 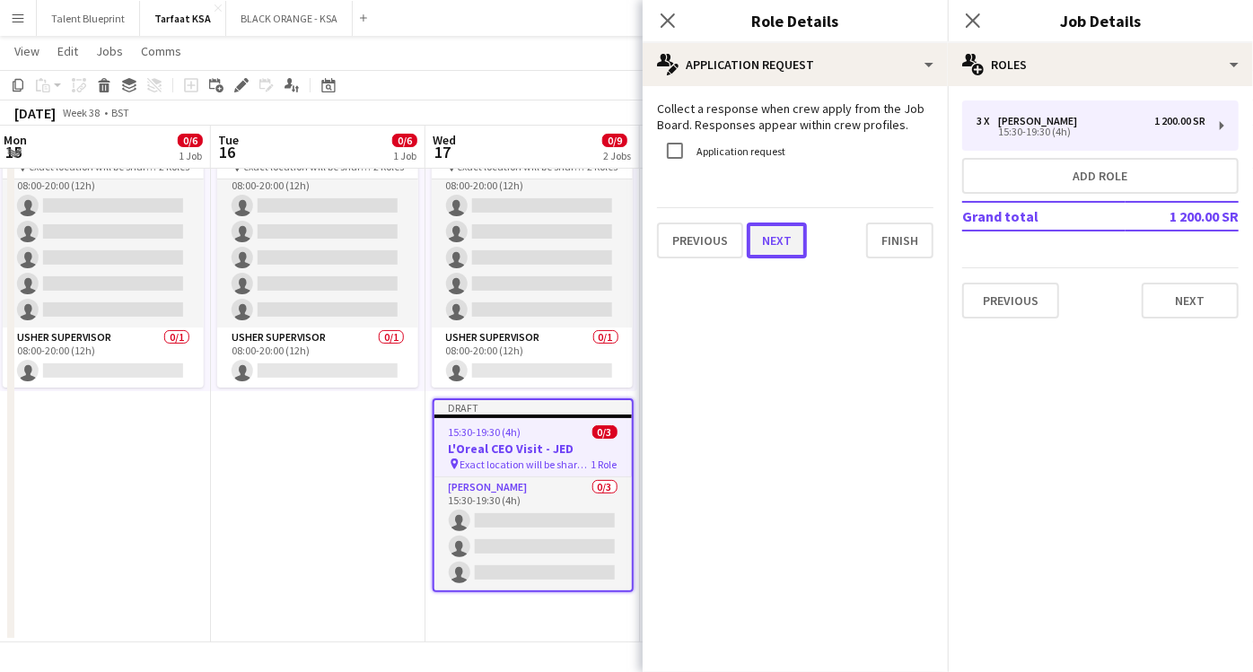 What do you see at coordinates (1182, 216) in the screenshot?
I see `td: 1 200.00 SR` at bounding box center [1182, 216].